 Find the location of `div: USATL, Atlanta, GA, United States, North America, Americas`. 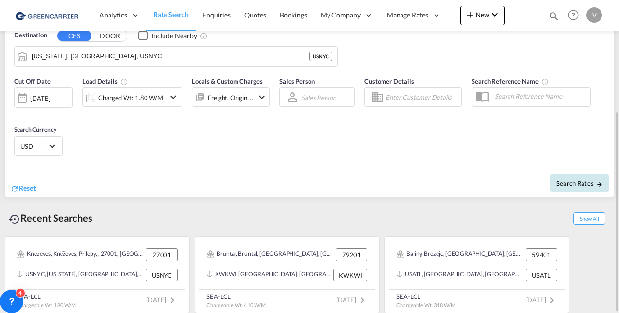

div: USATL, Atlanta, GA, United States, North America, Americas is located at coordinates (460, 275).